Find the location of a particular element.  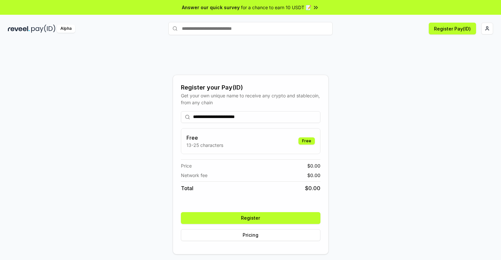

div: Free is located at coordinates (306, 141).